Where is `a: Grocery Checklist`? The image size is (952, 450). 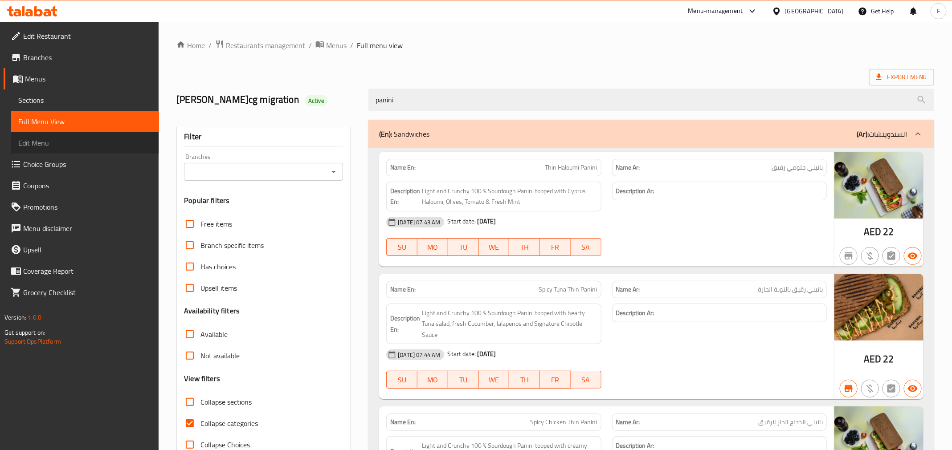 a: Grocery Checklist is located at coordinates (81, 293).